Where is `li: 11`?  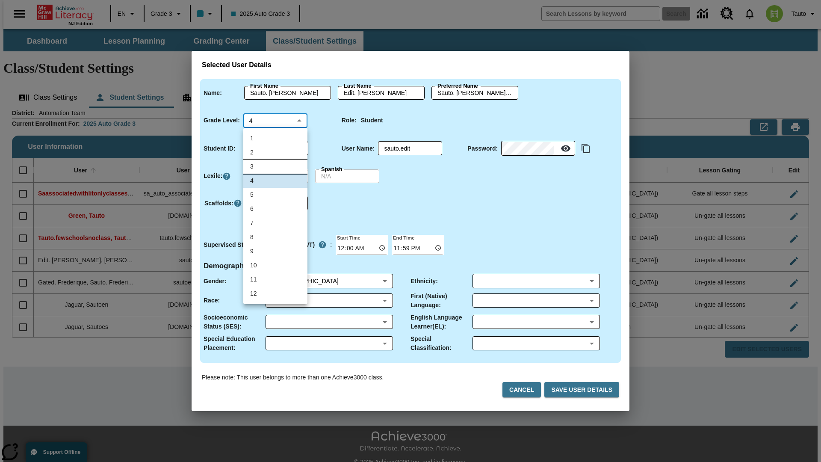
li: 11 is located at coordinates (275, 279).